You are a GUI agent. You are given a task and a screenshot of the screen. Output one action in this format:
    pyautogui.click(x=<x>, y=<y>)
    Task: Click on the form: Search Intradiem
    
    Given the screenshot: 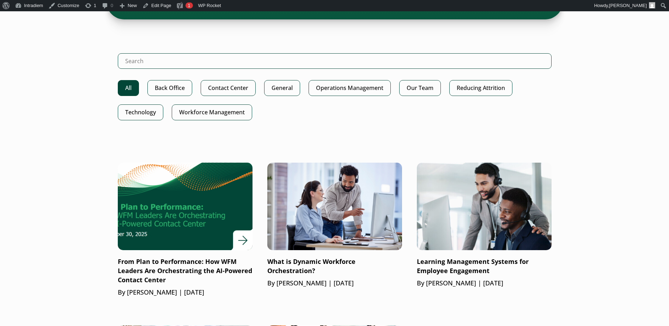 What is the action you would take?
    pyautogui.click(x=335, y=67)
    